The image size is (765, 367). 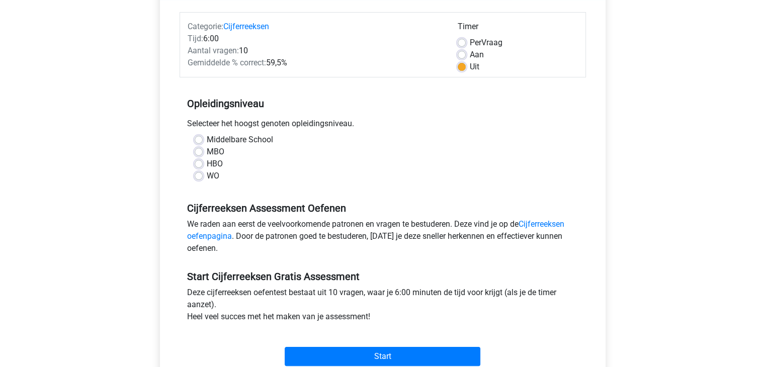 What do you see at coordinates (315, 63) in the screenshot?
I see `div: 59,5%` at bounding box center [315, 63].